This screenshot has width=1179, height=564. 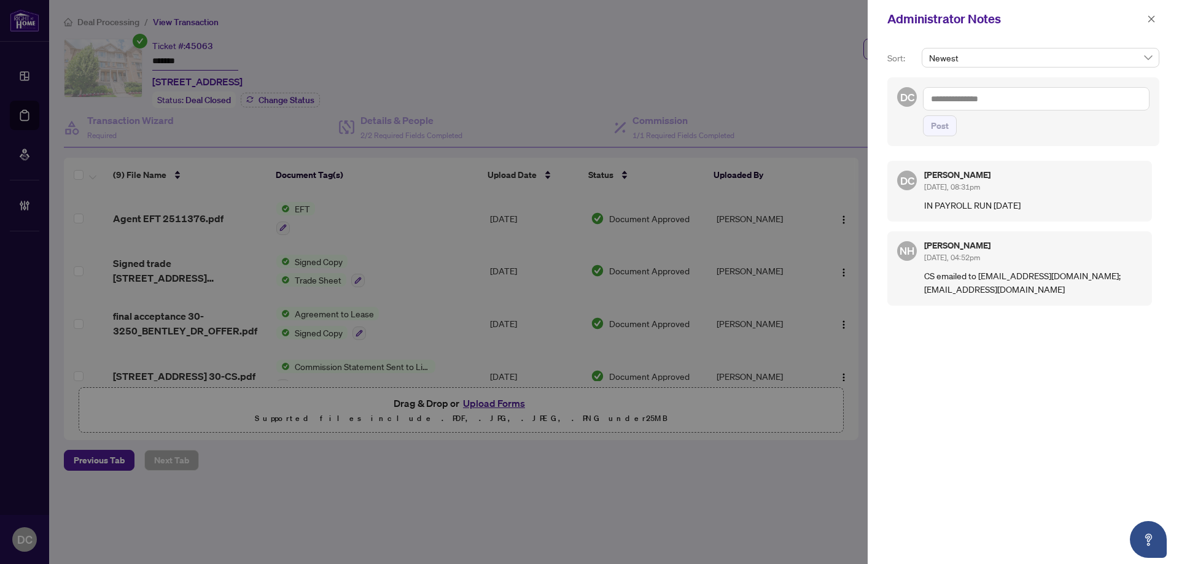 I want to click on span: Newest, so click(x=1040, y=58).